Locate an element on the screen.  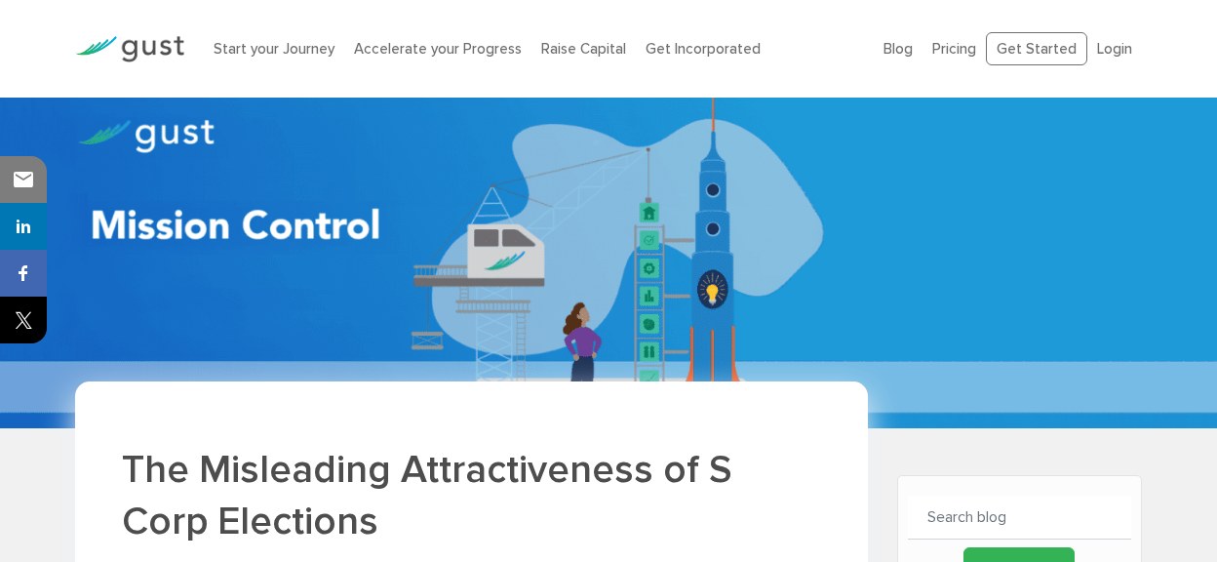
a: Get Incorporated is located at coordinates (703, 49).